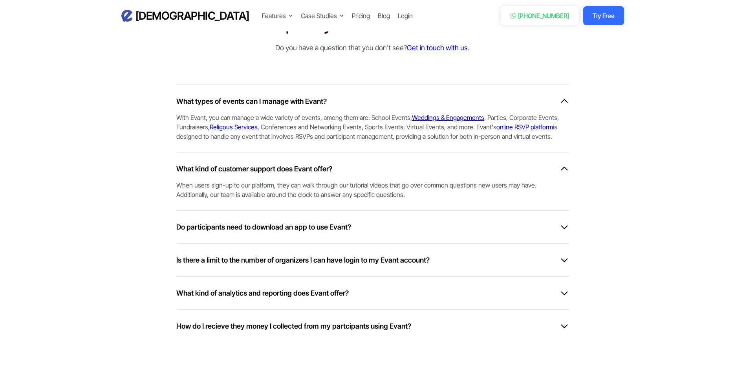 The height and width of the screenshot is (375, 745). I want to click on h6: Do participants need to download an app to use Evant?, so click(264, 227).